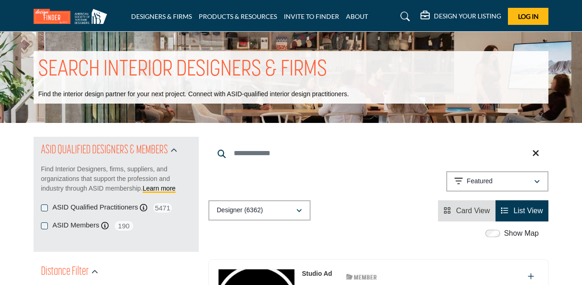 The image size is (582, 285). Describe the element at coordinates (528, 210) in the screenshot. I see `span: List View` at that location.